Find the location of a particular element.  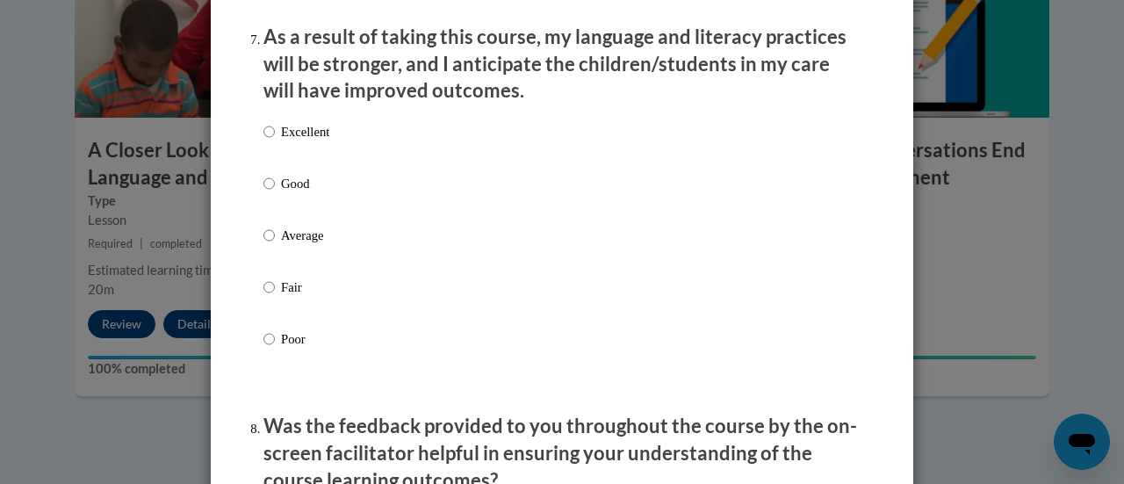

input: Good is located at coordinates (269, 184).